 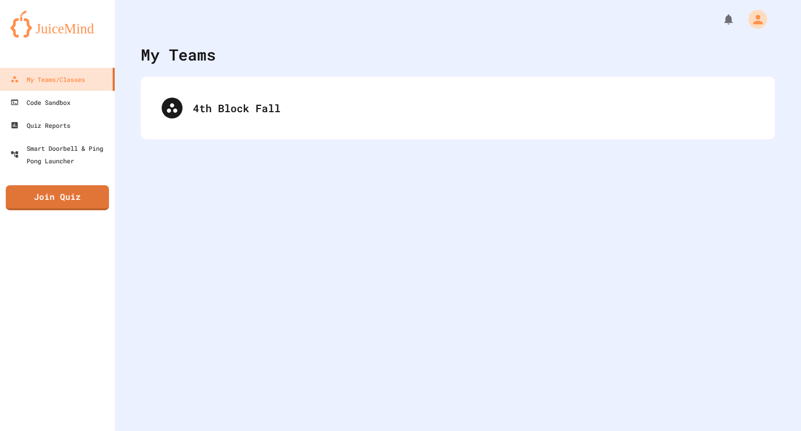 What do you see at coordinates (178, 54) in the screenshot?
I see `div: My Teams` at bounding box center [178, 54].